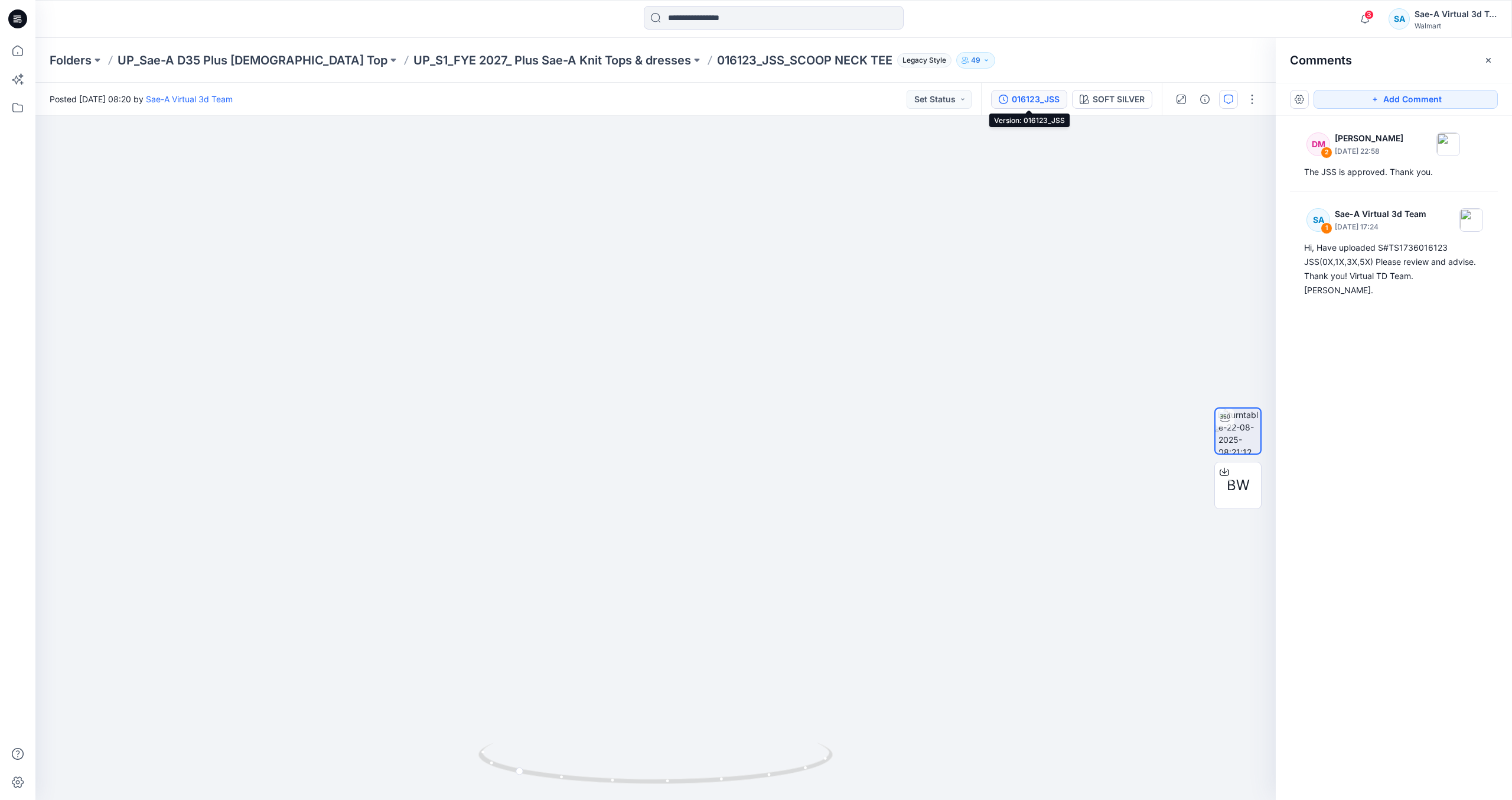 The image size is (1512, 800). Describe the element at coordinates (71, 60) in the screenshot. I see `a: Folders` at that location.